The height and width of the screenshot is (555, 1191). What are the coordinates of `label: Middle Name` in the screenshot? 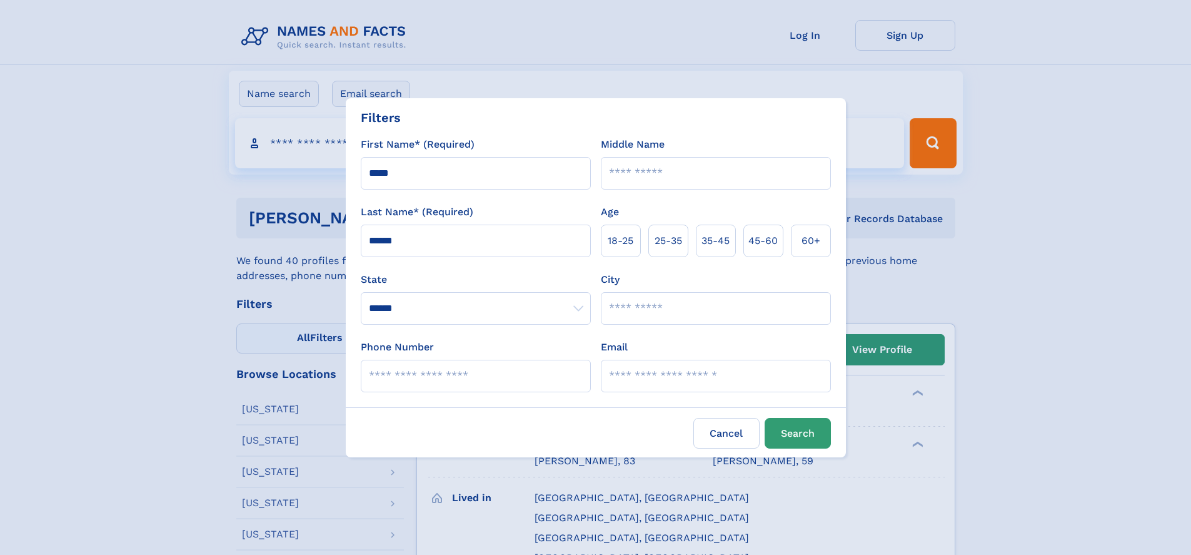 It's located at (633, 144).